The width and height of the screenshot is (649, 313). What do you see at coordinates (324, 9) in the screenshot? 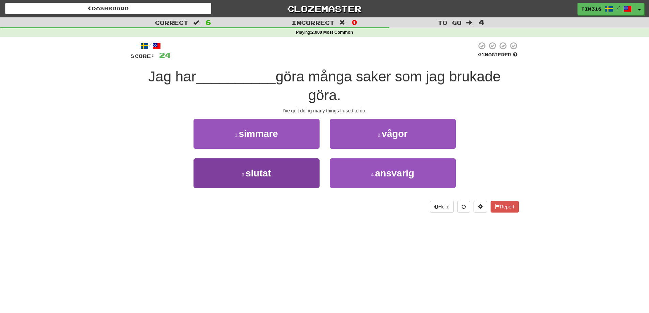
I see `a: Clozemaster` at bounding box center [324, 9].